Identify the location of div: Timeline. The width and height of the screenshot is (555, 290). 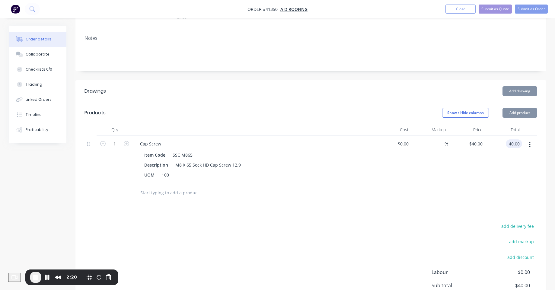
(34, 115).